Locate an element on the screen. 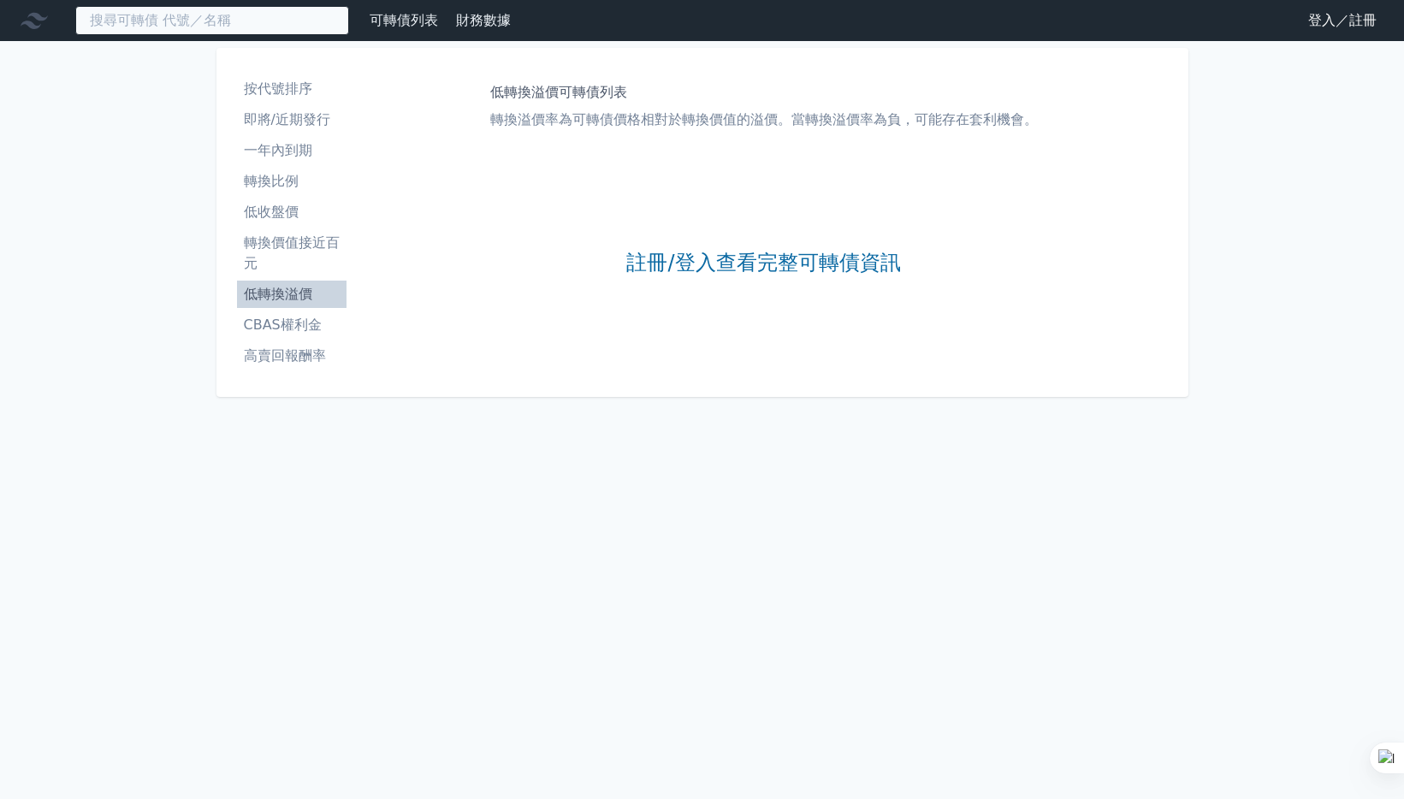 Image resolution: width=1404 pixels, height=799 pixels. li: 轉換比例 is located at coordinates (292, 181).